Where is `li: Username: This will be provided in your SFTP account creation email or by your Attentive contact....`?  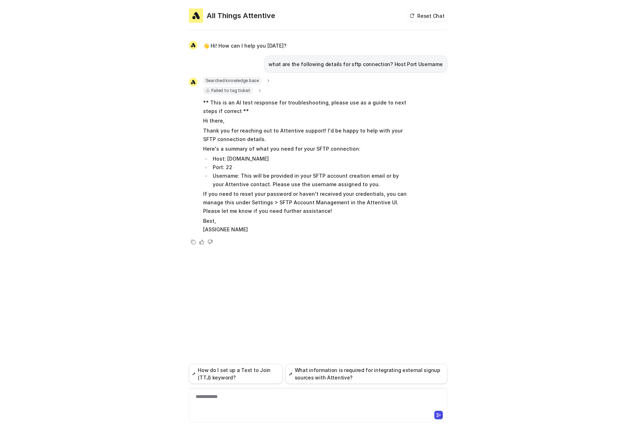 li: Username: This will be provided in your SFTP account creation email or by your Attentive contact.... is located at coordinates (311, 180).